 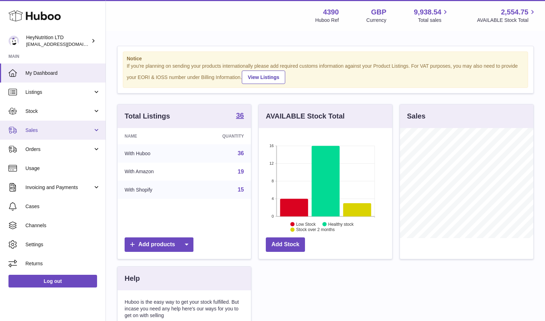 I want to click on span: Cases, so click(x=63, y=207).